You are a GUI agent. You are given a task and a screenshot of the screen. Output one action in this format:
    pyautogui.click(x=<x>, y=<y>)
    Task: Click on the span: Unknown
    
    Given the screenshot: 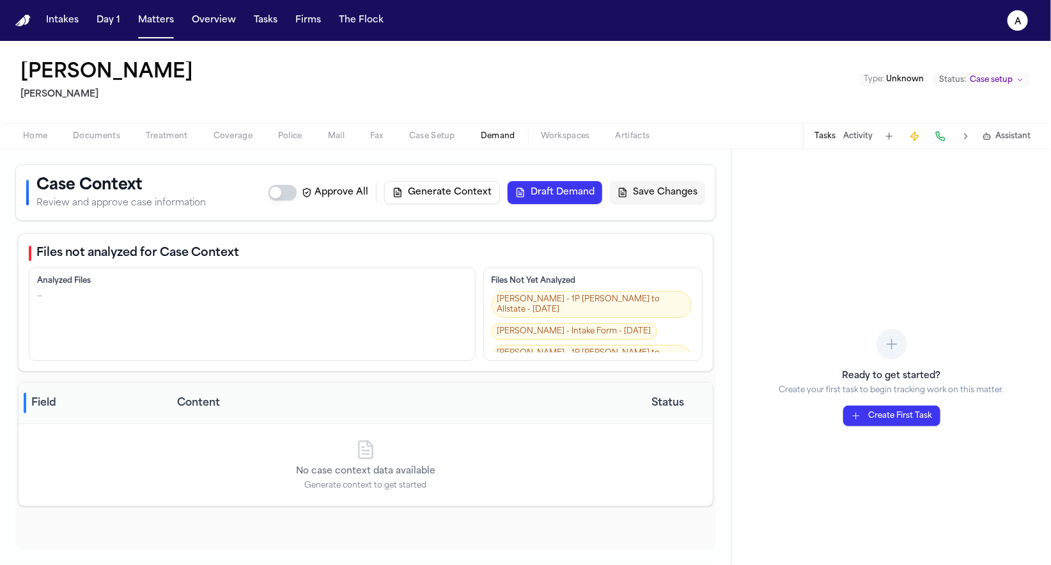 What is the action you would take?
    pyautogui.click(x=905, y=79)
    